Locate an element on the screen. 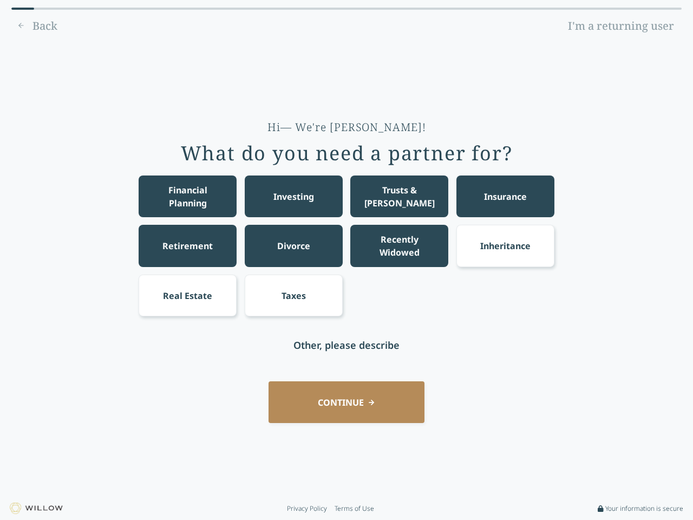  div: Taxes is located at coordinates (293, 295).